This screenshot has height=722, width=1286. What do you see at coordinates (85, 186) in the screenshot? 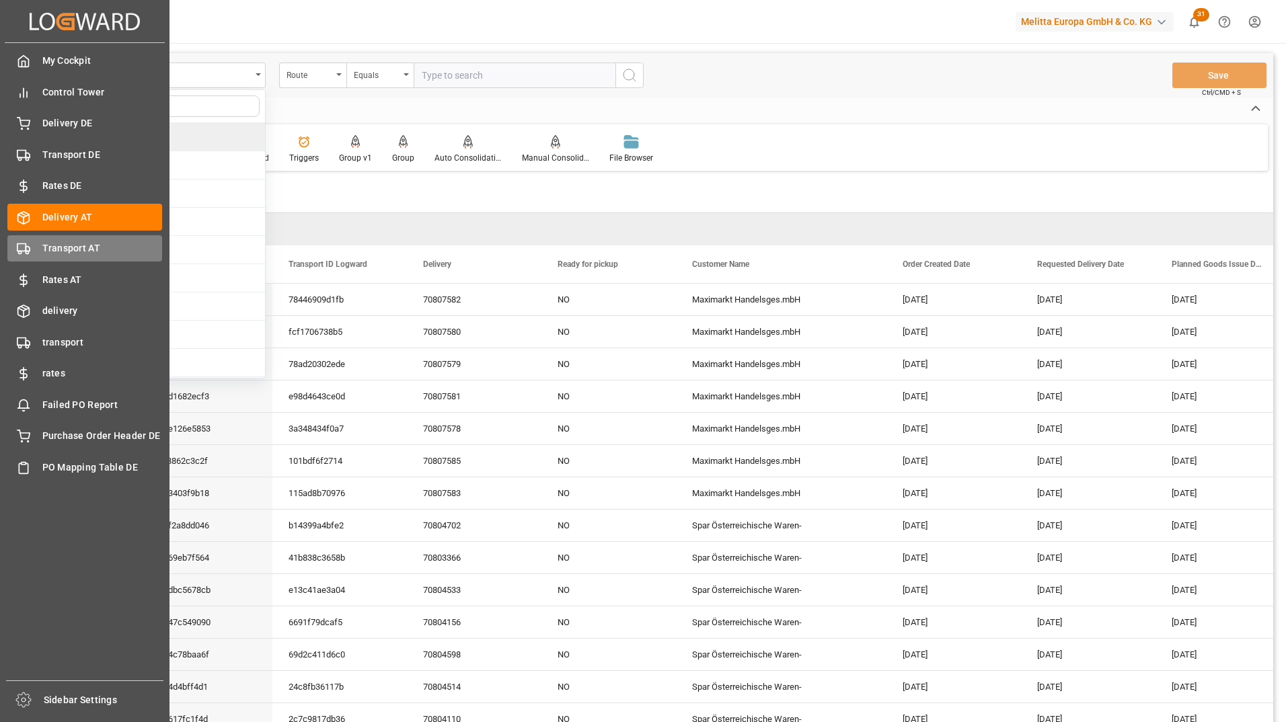
I see `a: Rates DE` at bounding box center [85, 186].